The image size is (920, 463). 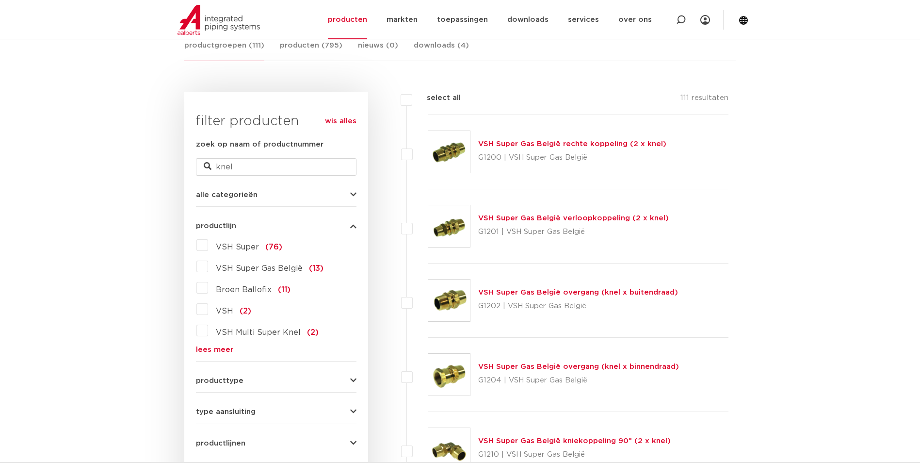 What do you see at coordinates (704, 99) in the screenshot?
I see `p: 111 resultaten` at bounding box center [704, 99].